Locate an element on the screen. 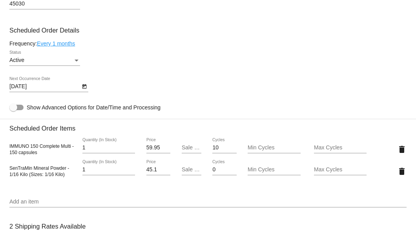 This screenshot has width=416, height=238. div: Frequency: is located at coordinates (208, 44).